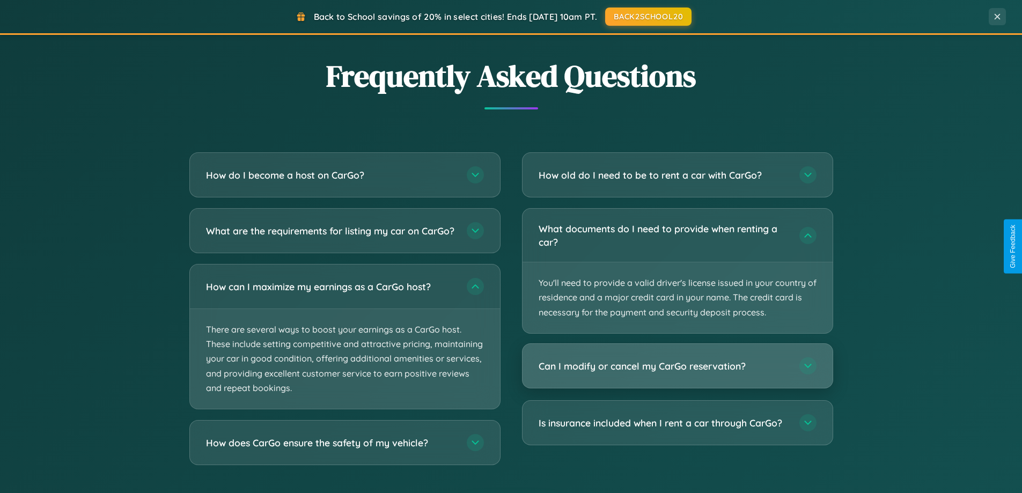 Image resolution: width=1022 pixels, height=493 pixels. I want to click on h3: What documents do I need to provide when renting a car?, so click(664, 235).